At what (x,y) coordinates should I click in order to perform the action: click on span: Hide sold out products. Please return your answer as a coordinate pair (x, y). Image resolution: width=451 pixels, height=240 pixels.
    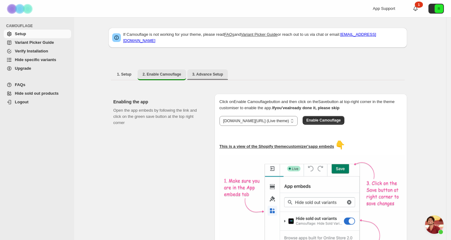
    Looking at the image, I should click on (37, 93).